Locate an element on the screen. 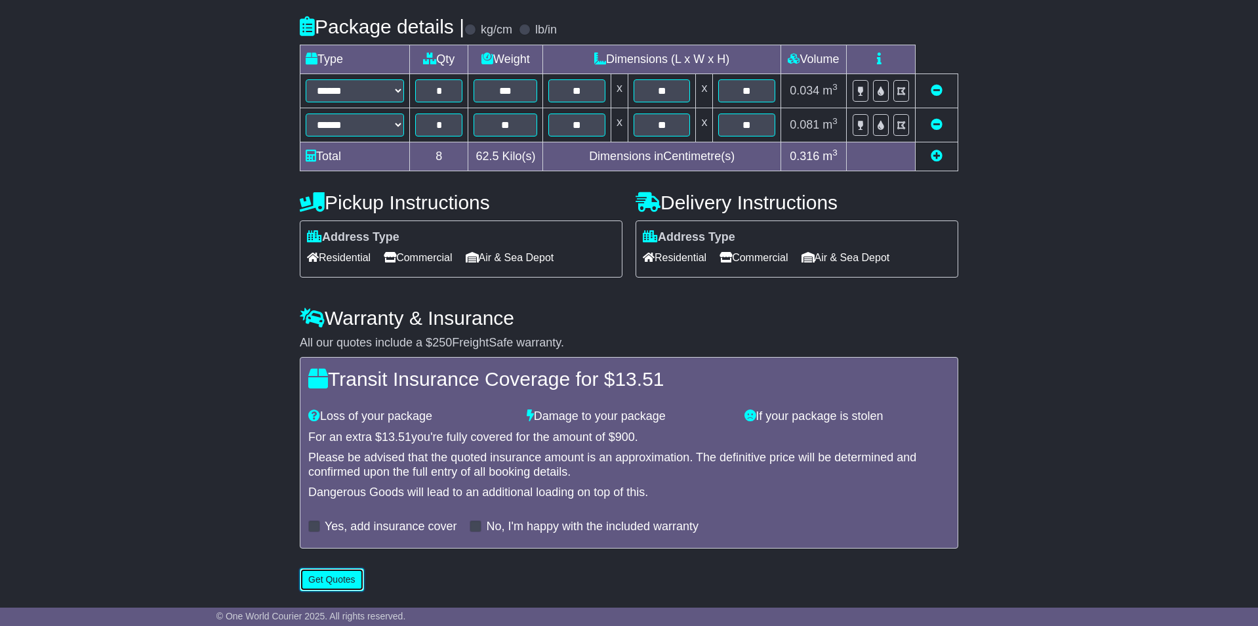 The image size is (1258, 626). td: Total is located at coordinates (355, 156).